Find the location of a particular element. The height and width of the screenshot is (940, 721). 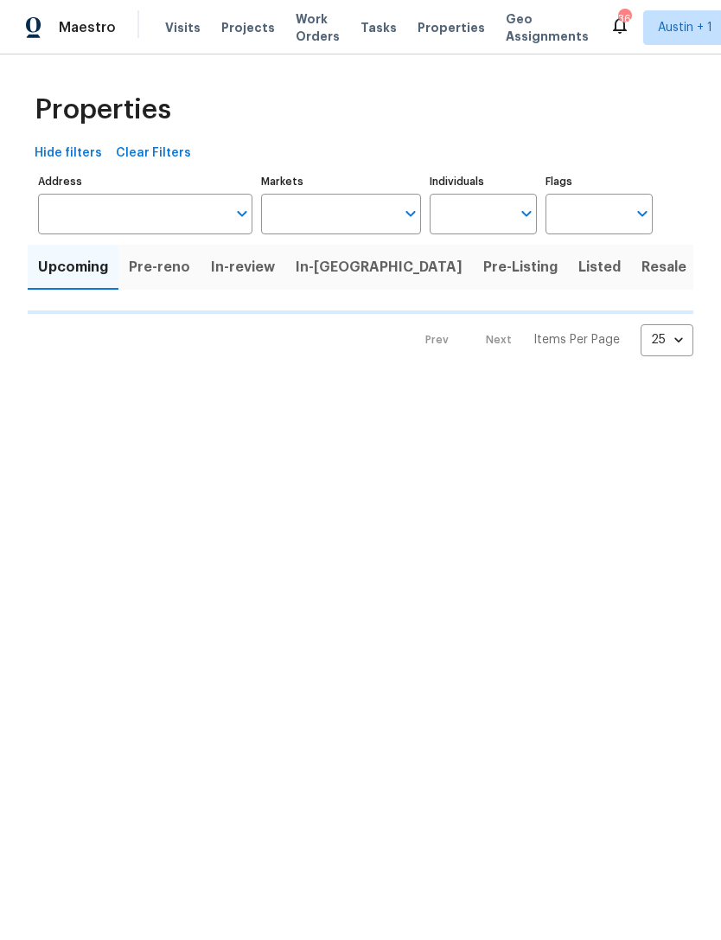

span: Maestro is located at coordinates (87, 28).